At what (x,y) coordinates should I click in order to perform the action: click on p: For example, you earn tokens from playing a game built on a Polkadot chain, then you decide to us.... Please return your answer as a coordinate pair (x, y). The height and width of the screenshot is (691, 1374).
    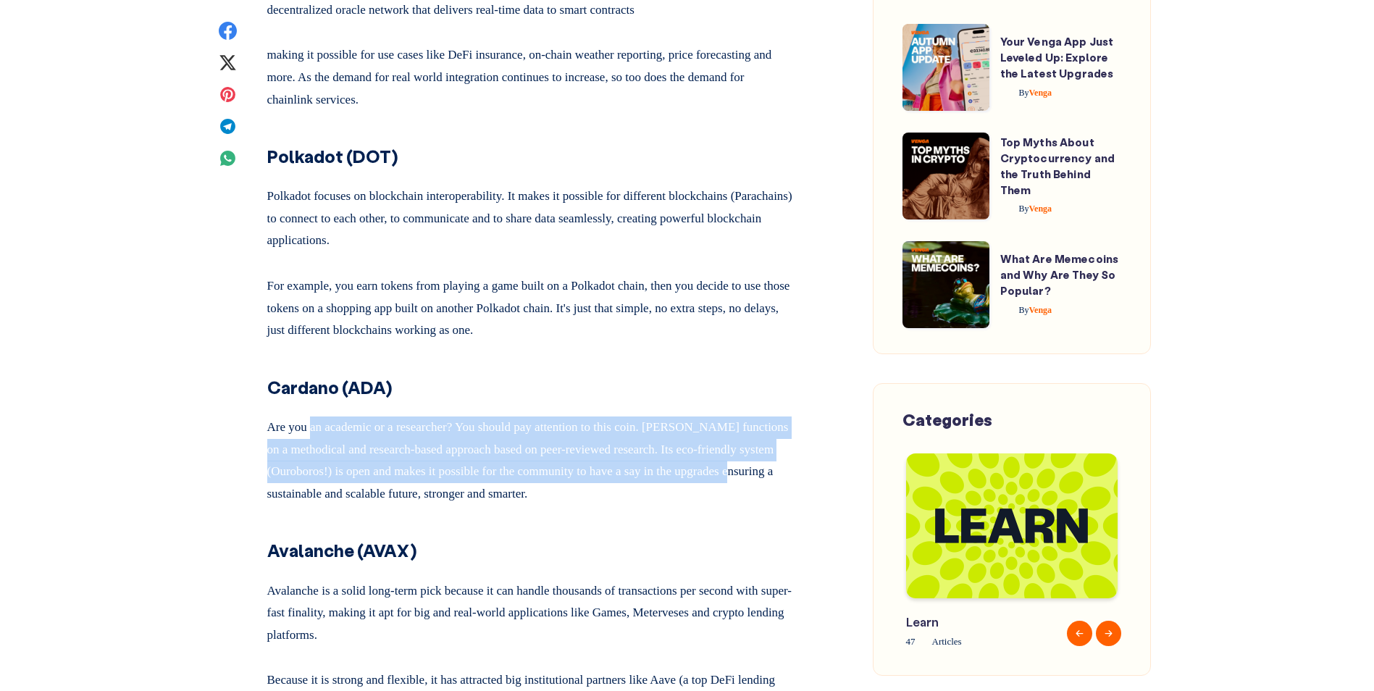
    Looking at the image, I should click on (530, 306).